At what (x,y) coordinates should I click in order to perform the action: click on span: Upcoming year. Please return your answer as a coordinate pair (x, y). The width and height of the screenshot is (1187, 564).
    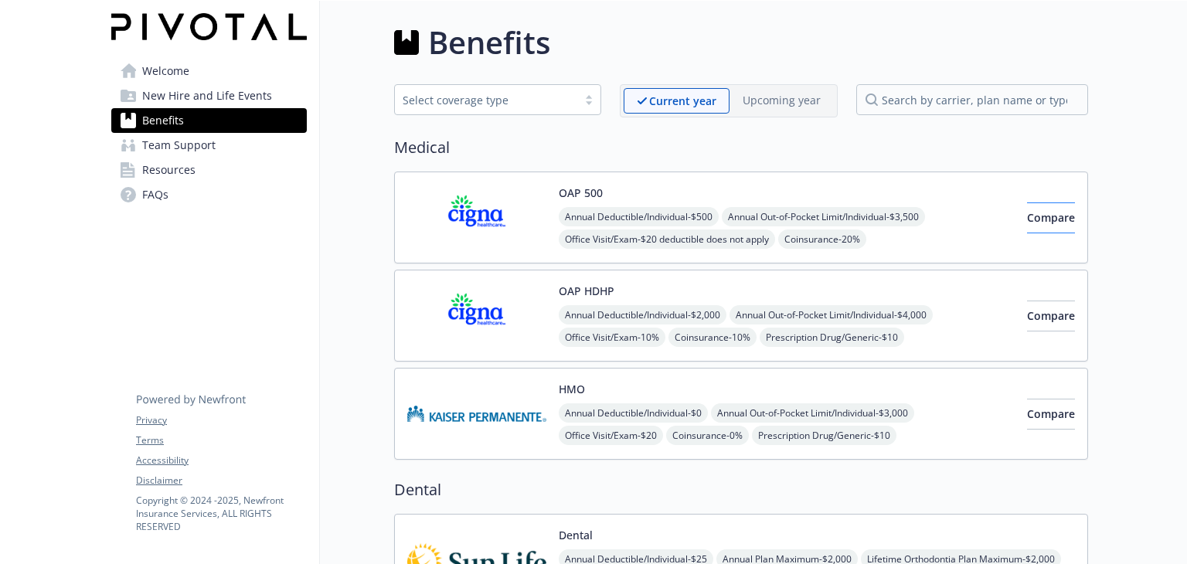
    Looking at the image, I should click on (781, 100).